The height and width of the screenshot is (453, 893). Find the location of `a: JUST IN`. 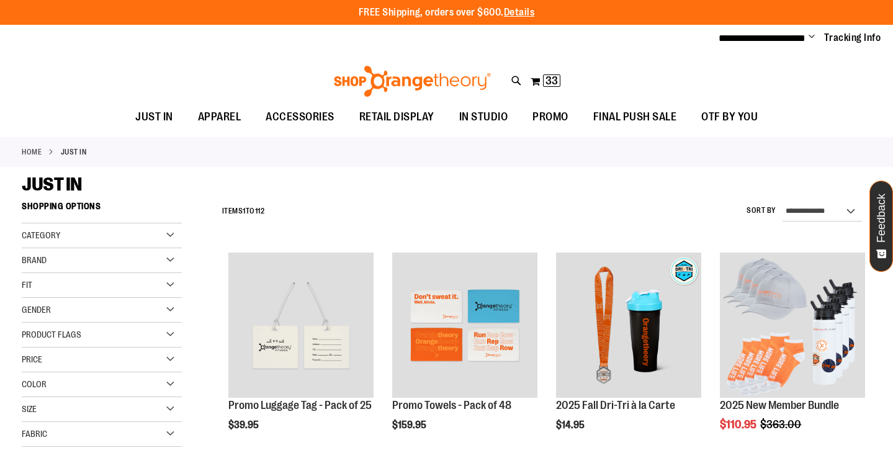

a: JUST IN is located at coordinates (154, 117).